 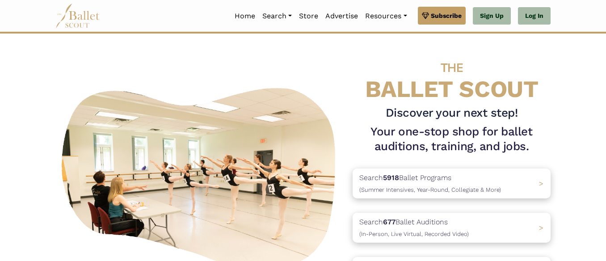 What do you see at coordinates (534, 16) in the screenshot?
I see `a: Log In` at bounding box center [534, 16].